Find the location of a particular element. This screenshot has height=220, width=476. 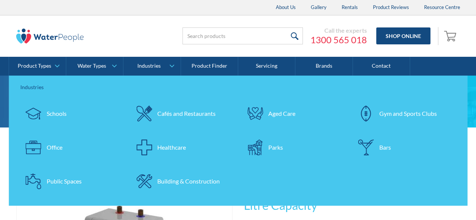

a: Schools is located at coordinates (72, 114).